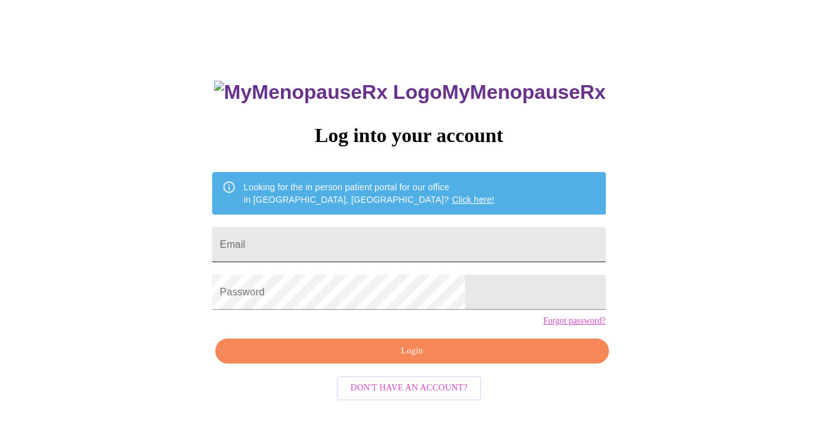 Image resolution: width=818 pixels, height=428 pixels. Describe the element at coordinates (328, 92) in the screenshot. I see `img: MyMenopauseRx Logo` at that location.